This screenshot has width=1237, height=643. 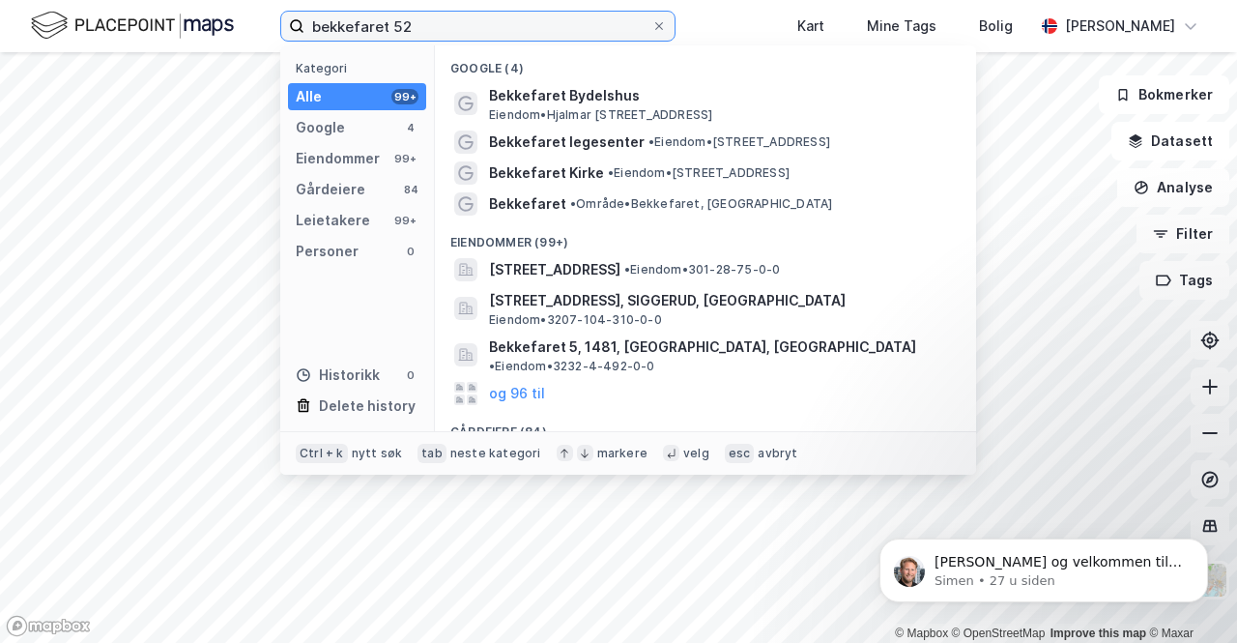 I want to click on div: Eiendommer, so click(x=337, y=159).